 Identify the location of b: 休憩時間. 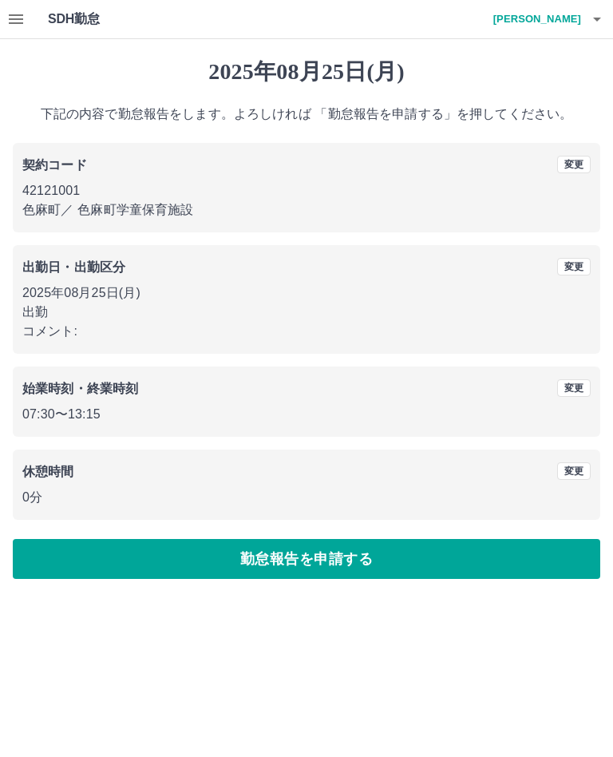
(48, 471).